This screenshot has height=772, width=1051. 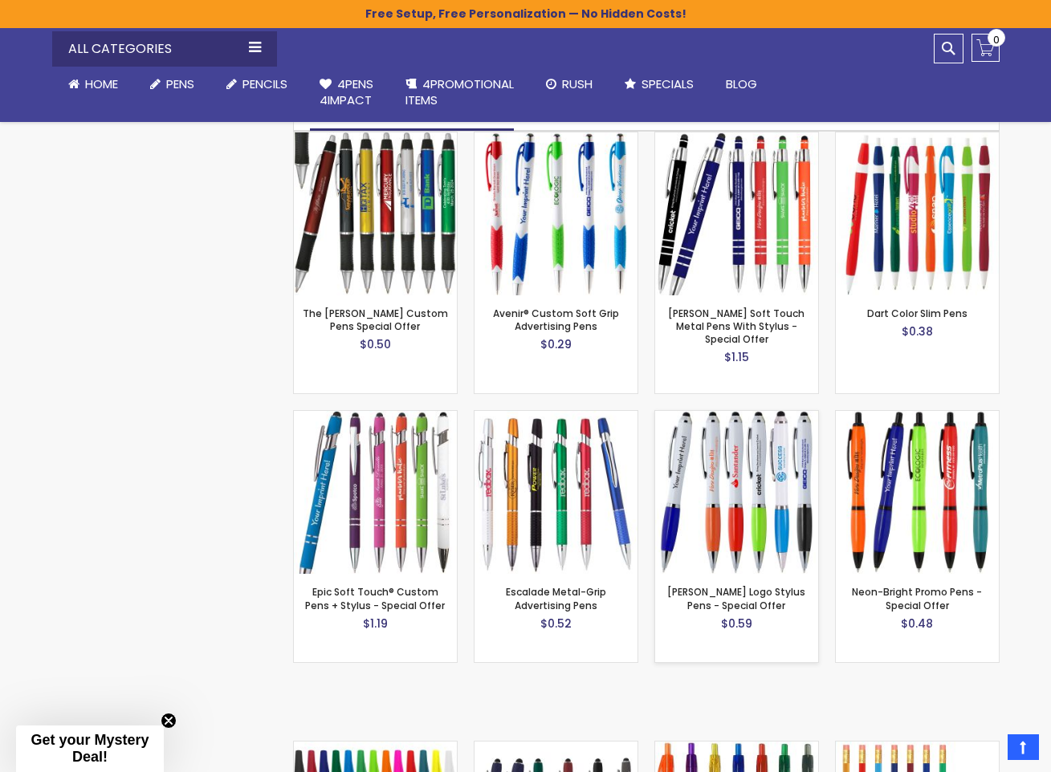 What do you see at coordinates (346, 91) in the screenshot?
I see `span: 4Pens 4impact` at bounding box center [346, 91].